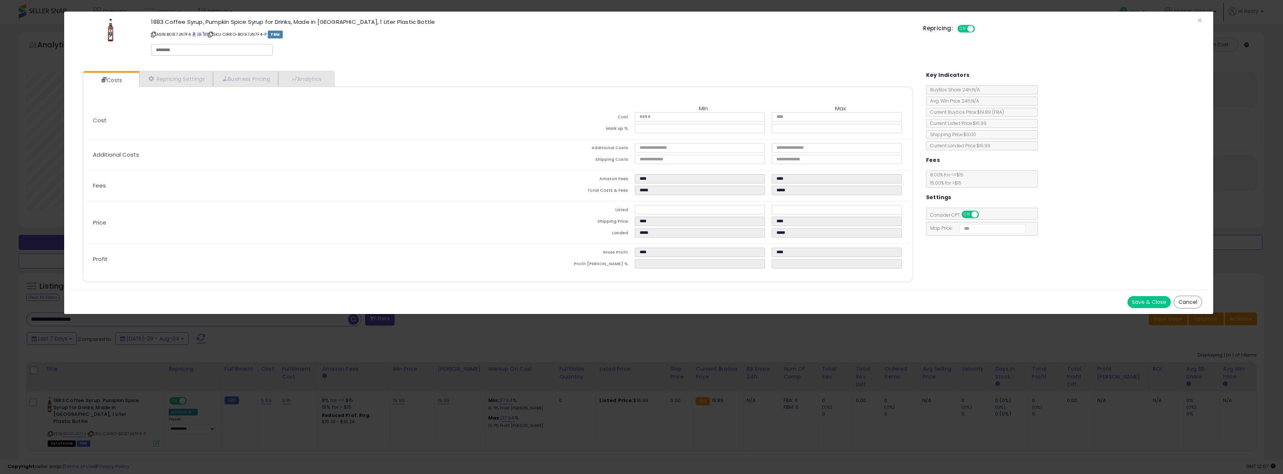  What do you see at coordinates (110, 30) in the screenshot?
I see `img: 31EoYU0FkZL._SL60_.jpg` at bounding box center [110, 30].